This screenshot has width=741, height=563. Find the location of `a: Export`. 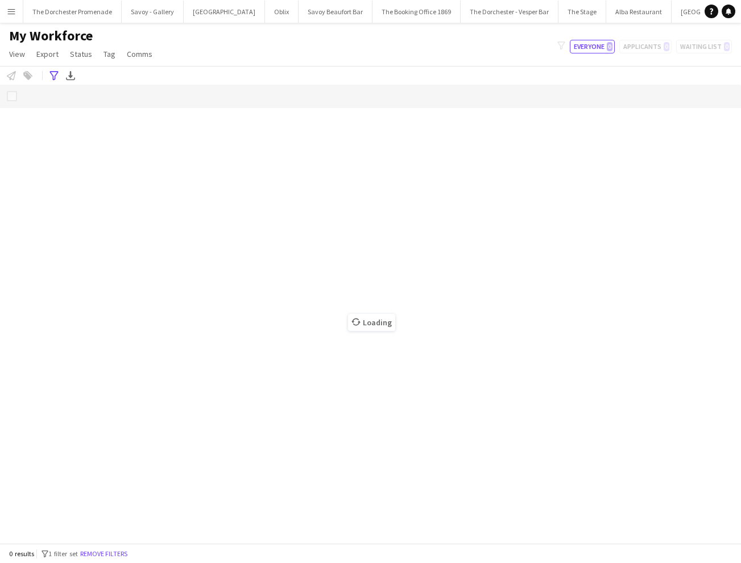

a: Export is located at coordinates (47, 54).